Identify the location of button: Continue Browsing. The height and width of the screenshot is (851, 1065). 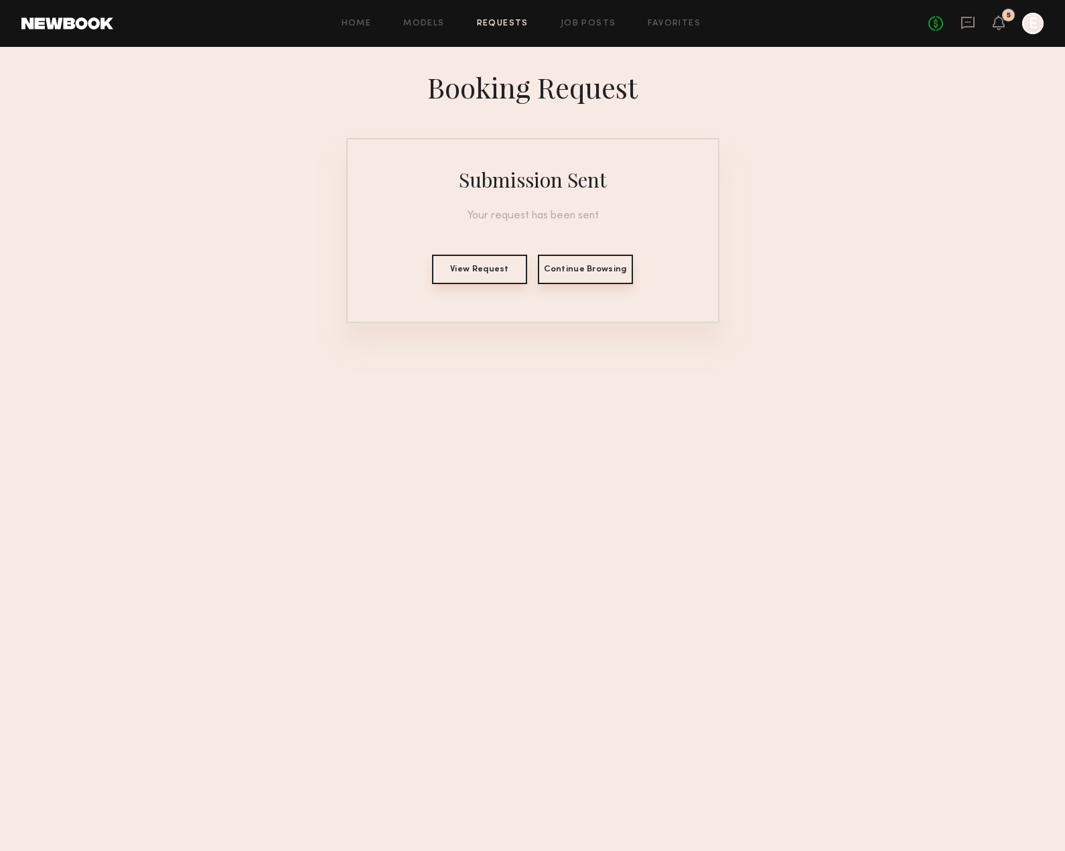
(586, 269).